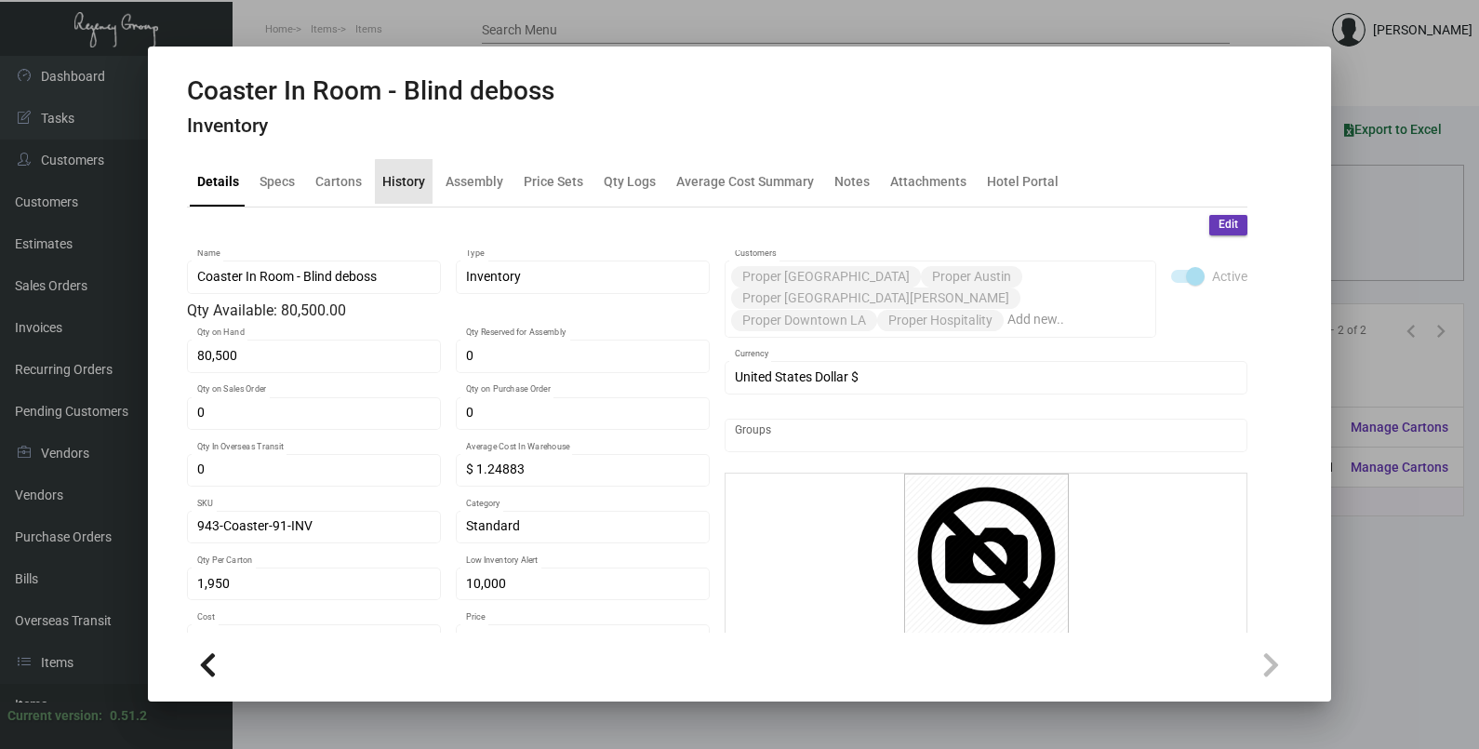 The image size is (1479, 749). Describe the element at coordinates (55, 715) in the screenshot. I see `div: Current version:` at that location.